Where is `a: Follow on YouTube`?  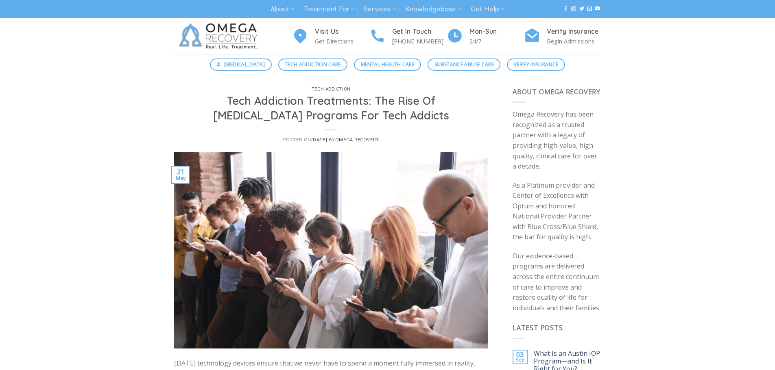 a: Follow on YouTube is located at coordinates (597, 9).